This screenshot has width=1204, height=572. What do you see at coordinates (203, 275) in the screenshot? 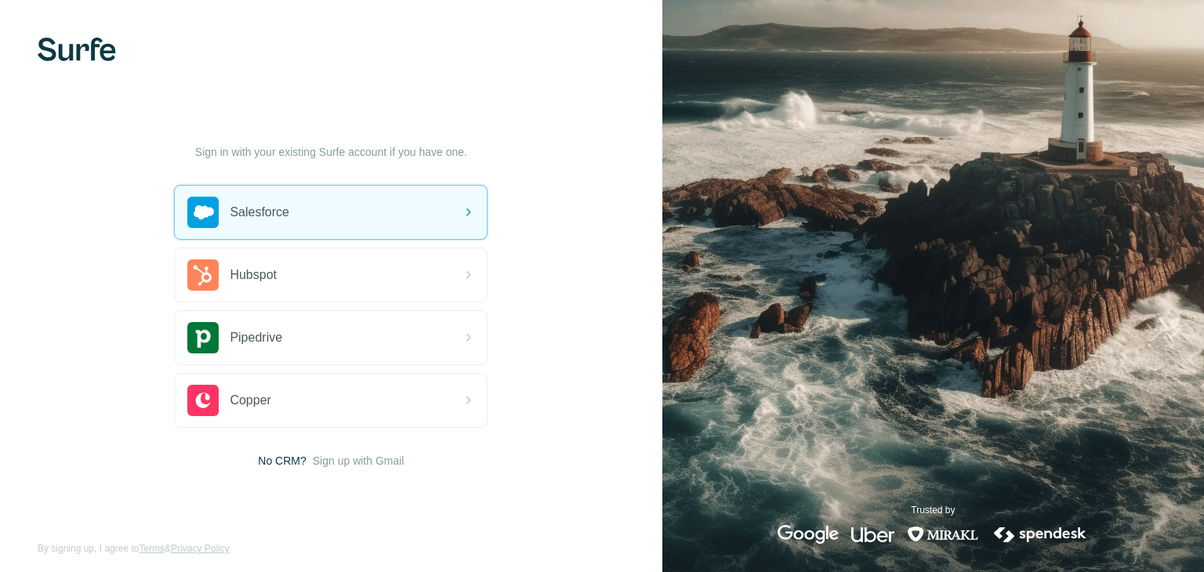
I see `img: hubspot's logo` at bounding box center [203, 275].